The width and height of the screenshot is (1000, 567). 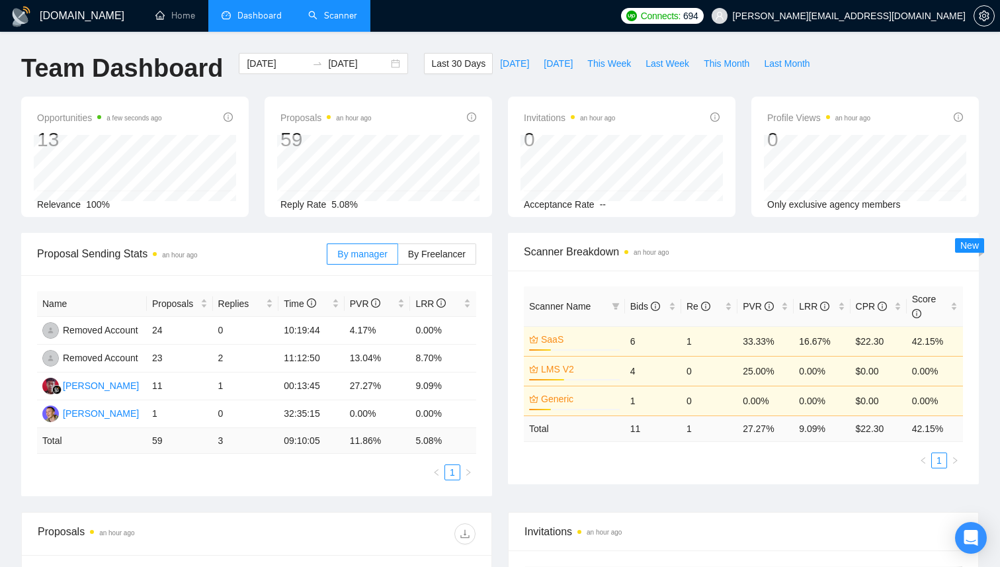 What do you see at coordinates (333, 15) in the screenshot?
I see `a: searchScanner` at bounding box center [333, 15].